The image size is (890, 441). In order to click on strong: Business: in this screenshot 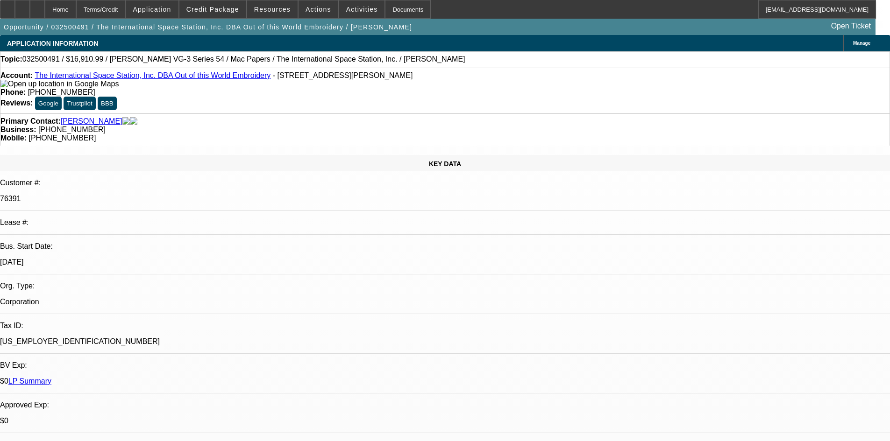, I will do `click(18, 129)`.